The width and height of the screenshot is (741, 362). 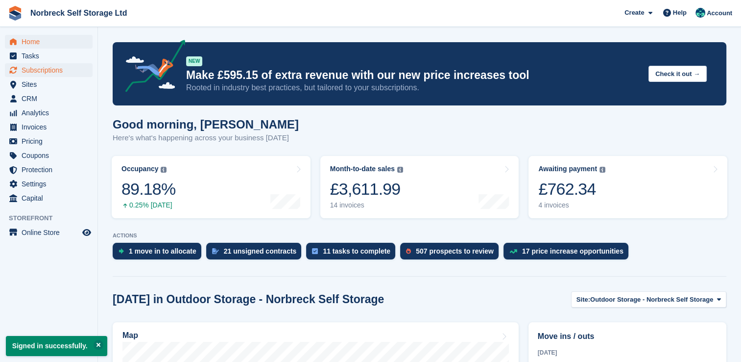 I want to click on p: Rooted in industry best practices, but tailored to your subscriptions., so click(x=414, y=88).